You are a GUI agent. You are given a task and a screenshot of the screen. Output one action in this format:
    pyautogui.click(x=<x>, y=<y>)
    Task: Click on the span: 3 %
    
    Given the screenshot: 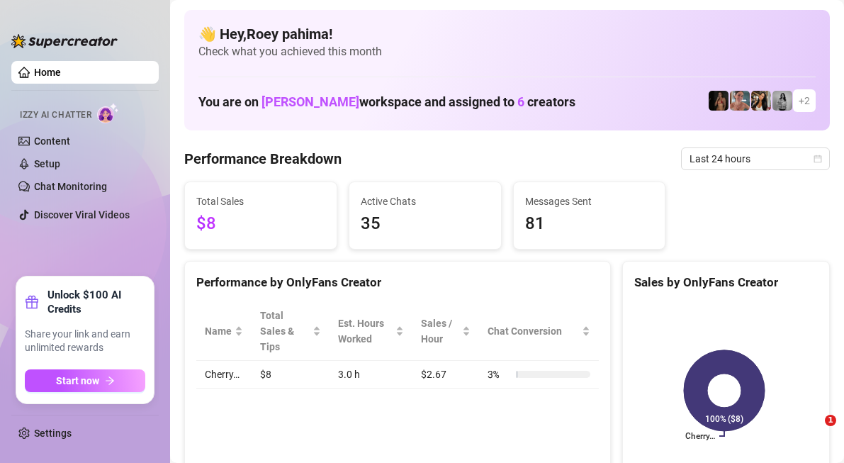 What is the action you would take?
    pyautogui.click(x=499, y=374)
    